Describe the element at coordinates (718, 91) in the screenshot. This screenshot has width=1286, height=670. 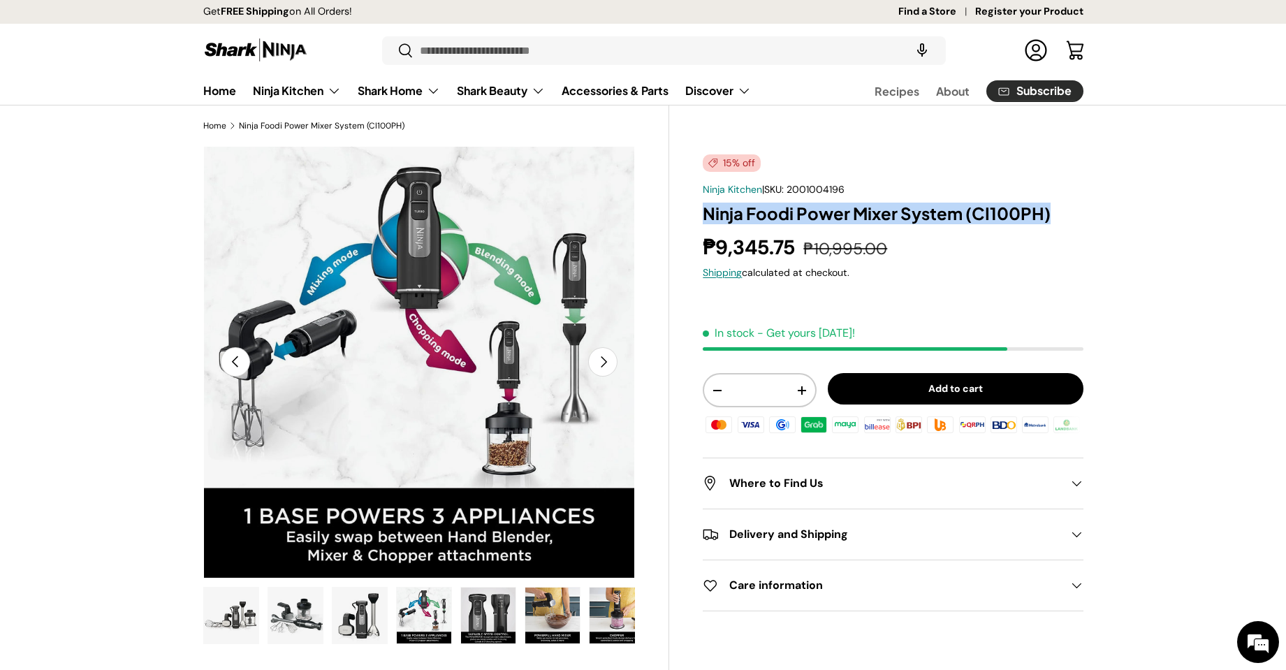
I see `summary: Discover` at that location.